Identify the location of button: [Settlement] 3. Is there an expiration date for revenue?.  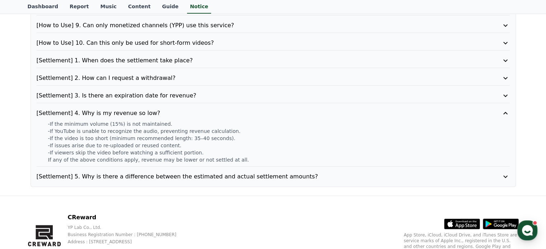
(273, 96).